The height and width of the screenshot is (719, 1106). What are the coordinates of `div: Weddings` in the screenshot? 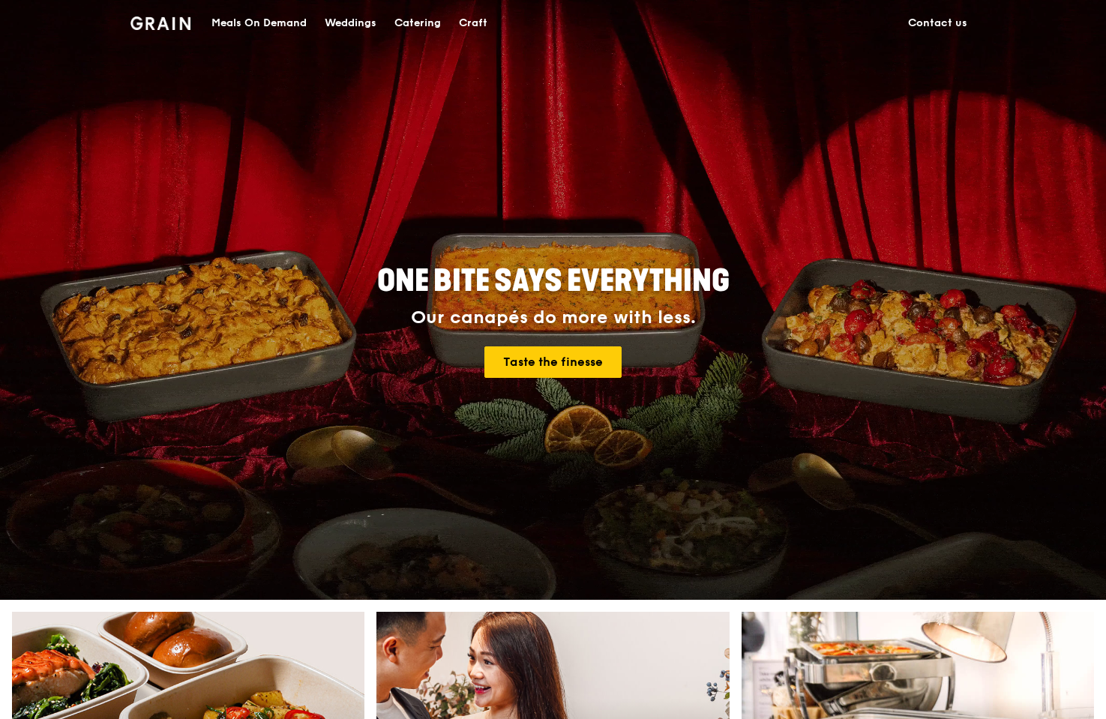 It's located at (350, 23).